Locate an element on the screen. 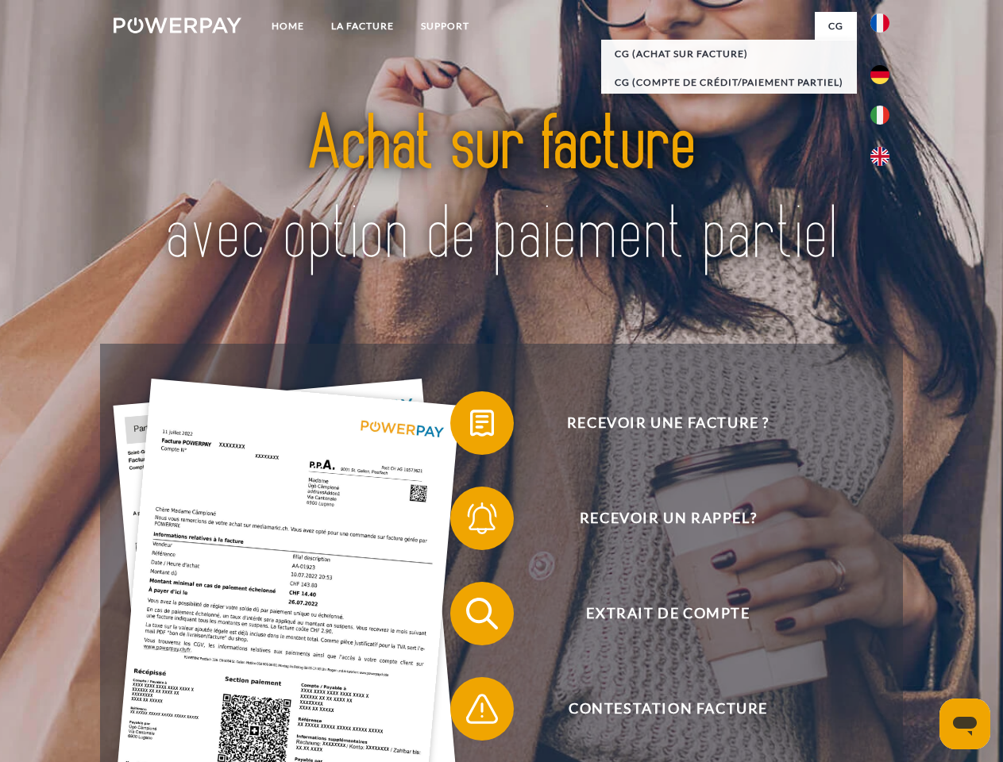  img: qb_bill.svg is located at coordinates (482, 423).